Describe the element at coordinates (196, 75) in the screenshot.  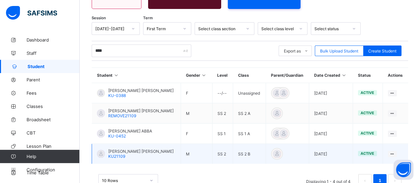
I see `th: Gender` at that location.